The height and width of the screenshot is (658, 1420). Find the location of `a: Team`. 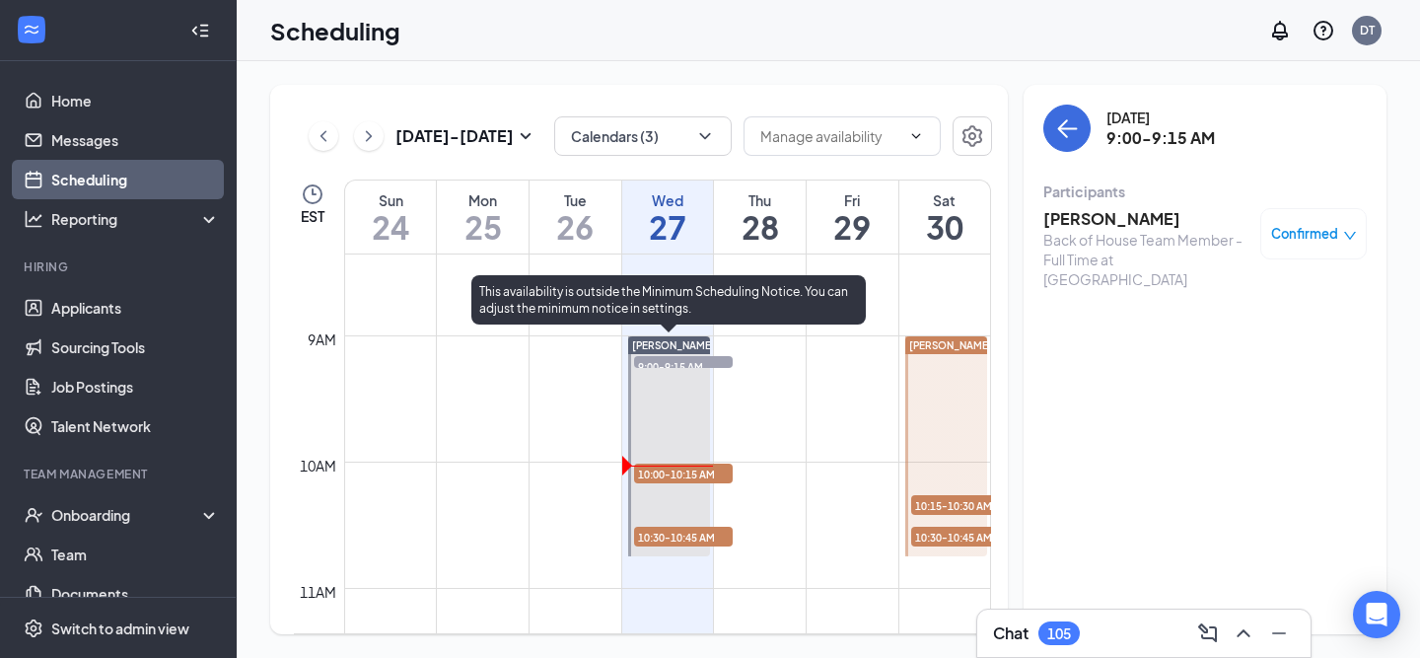

a: Team is located at coordinates (135, 554).